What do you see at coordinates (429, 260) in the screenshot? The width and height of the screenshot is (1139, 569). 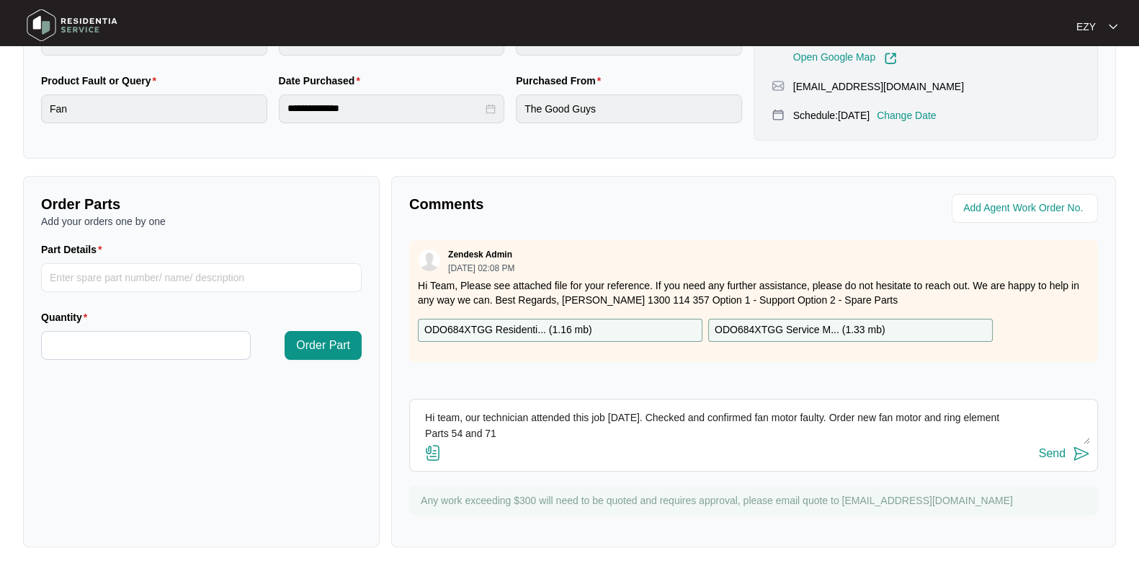 I see `img: user.svg` at bounding box center [429, 260].